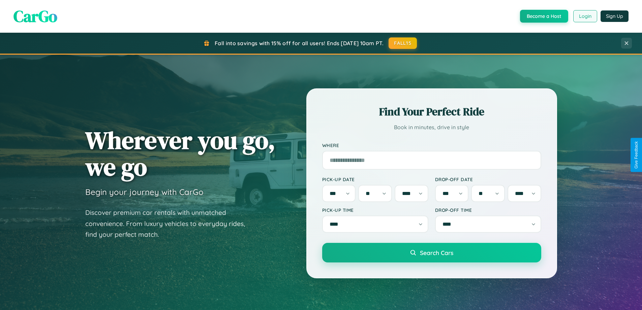 This screenshot has height=310, width=642. What do you see at coordinates (35, 16) in the screenshot?
I see `span: CarGo` at bounding box center [35, 16].